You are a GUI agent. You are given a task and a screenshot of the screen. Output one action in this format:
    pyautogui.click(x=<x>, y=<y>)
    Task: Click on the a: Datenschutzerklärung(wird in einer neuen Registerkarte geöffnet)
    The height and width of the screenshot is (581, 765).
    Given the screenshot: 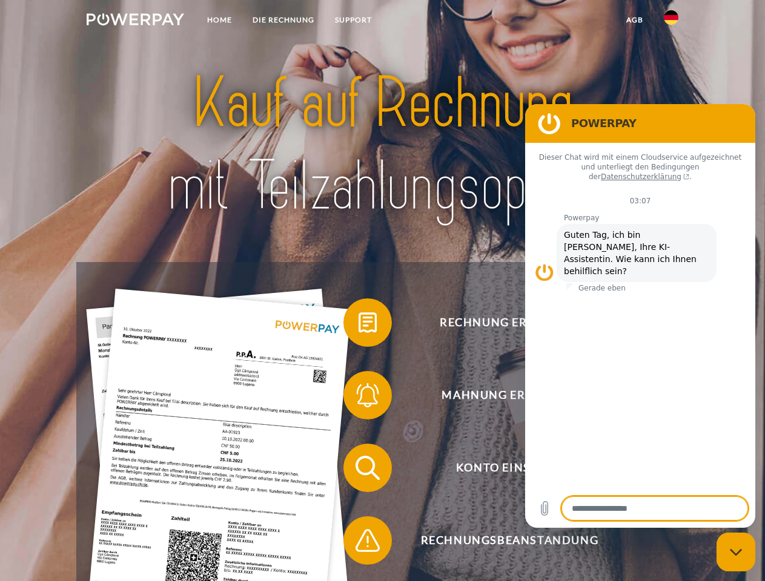 What is the action you would take?
    pyautogui.click(x=120, y=73)
    